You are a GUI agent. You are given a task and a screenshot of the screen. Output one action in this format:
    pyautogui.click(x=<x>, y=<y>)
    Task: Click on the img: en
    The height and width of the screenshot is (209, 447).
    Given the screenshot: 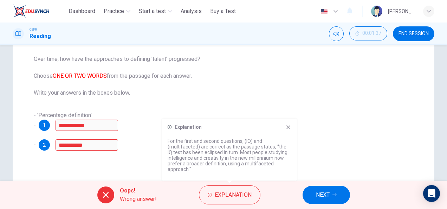 What is the action you would take?
    pyautogui.click(x=324, y=11)
    